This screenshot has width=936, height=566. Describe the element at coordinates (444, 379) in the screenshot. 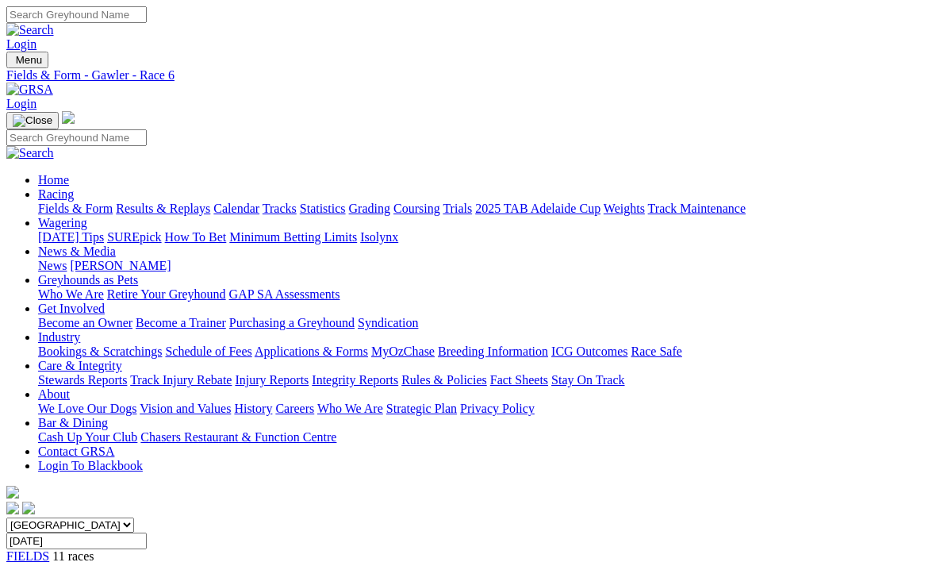

I see `a: Rules & Policies` at that location.